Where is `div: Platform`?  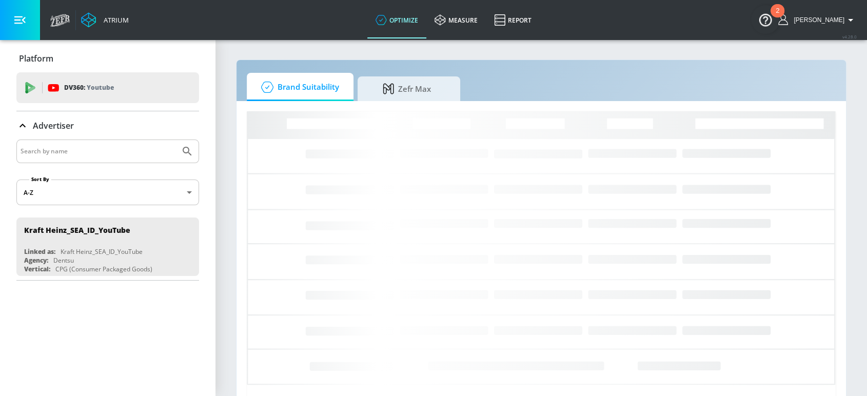
div: Platform is located at coordinates (108, 58).